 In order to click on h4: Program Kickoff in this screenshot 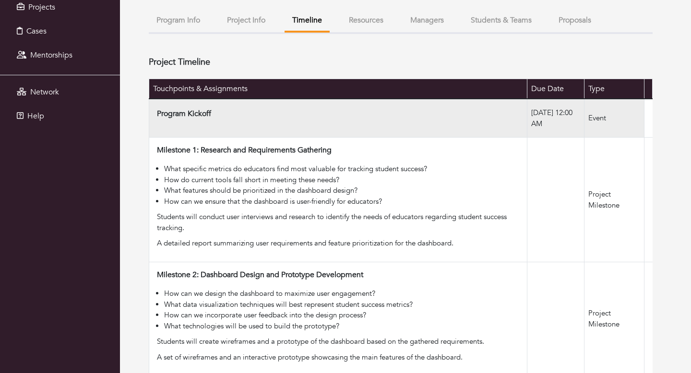, I will do `click(184, 114)`.